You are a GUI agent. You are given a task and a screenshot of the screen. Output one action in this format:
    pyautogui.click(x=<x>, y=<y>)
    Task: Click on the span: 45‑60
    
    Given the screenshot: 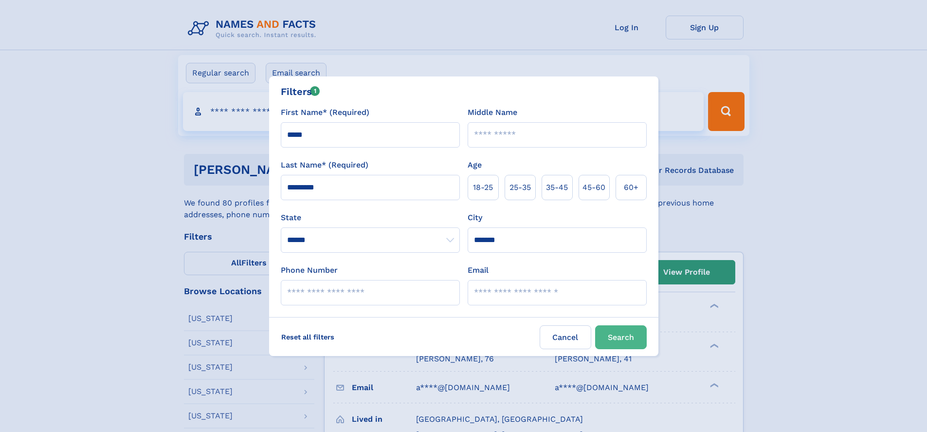 What is the action you would take?
    pyautogui.click(x=594, y=187)
    